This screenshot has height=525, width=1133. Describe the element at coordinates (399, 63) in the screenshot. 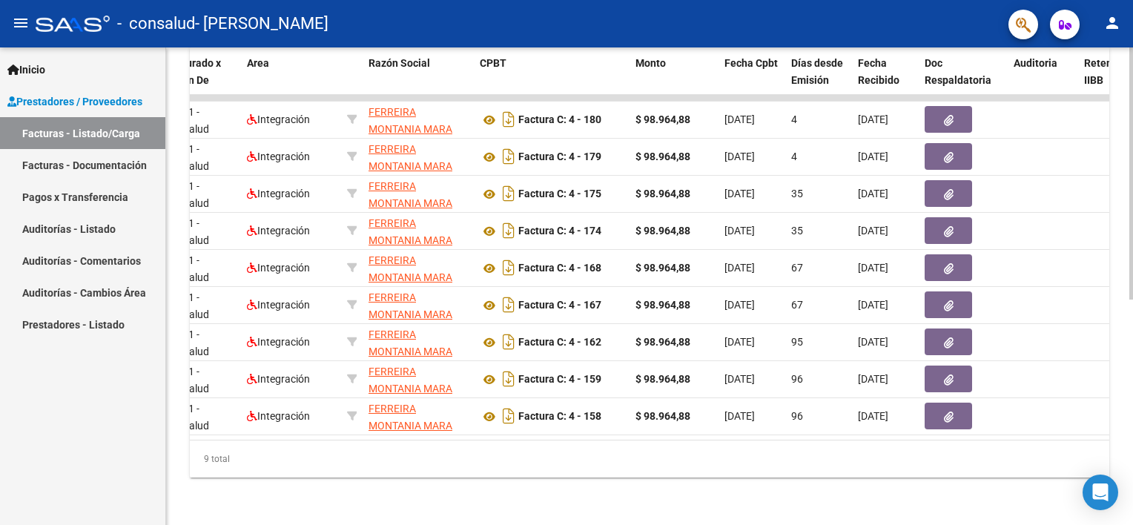

I see `span: Razón Social` at that location.